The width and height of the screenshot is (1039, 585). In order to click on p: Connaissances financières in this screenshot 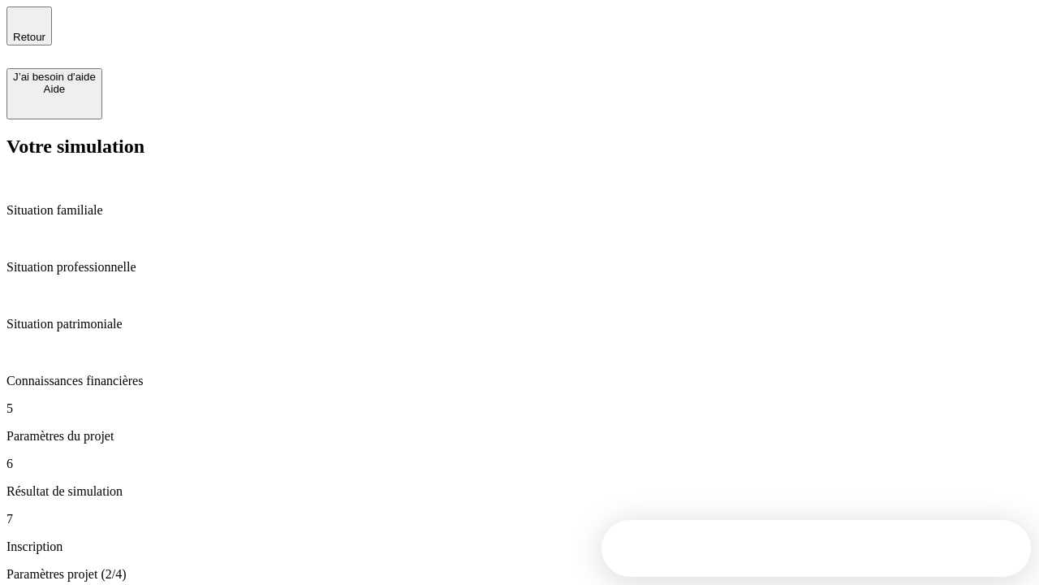, I will do `click(520, 381)`.